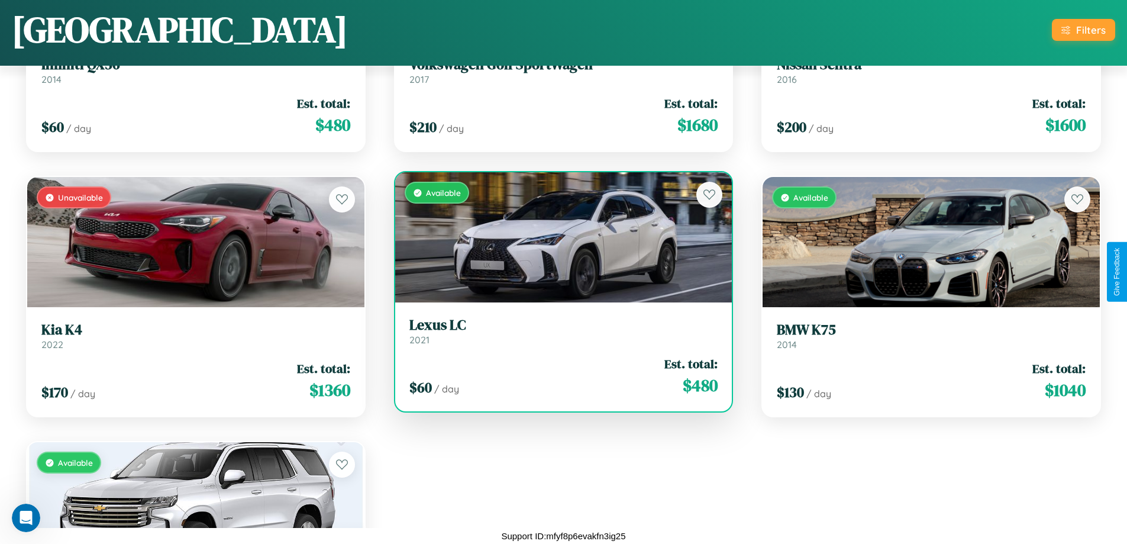 This screenshot has width=1127, height=544. What do you see at coordinates (931, 70) in the screenshot?
I see `a: Nissan Sentra2016` at bounding box center [931, 70].